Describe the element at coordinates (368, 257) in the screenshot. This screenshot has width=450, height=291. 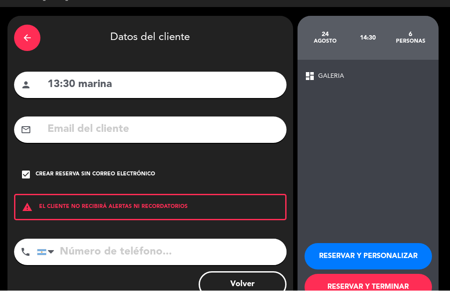
I see `button: RESERVAR Y PERSONALIZAR` at that location.